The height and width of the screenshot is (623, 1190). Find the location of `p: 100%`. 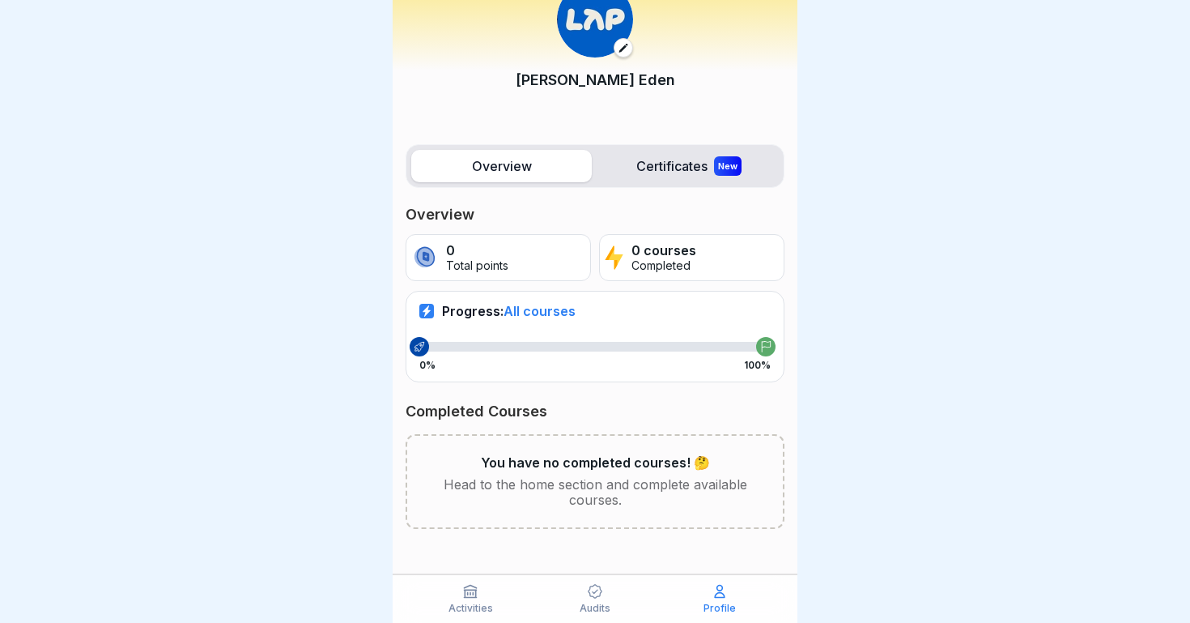

p: 100% is located at coordinates (757, 365).